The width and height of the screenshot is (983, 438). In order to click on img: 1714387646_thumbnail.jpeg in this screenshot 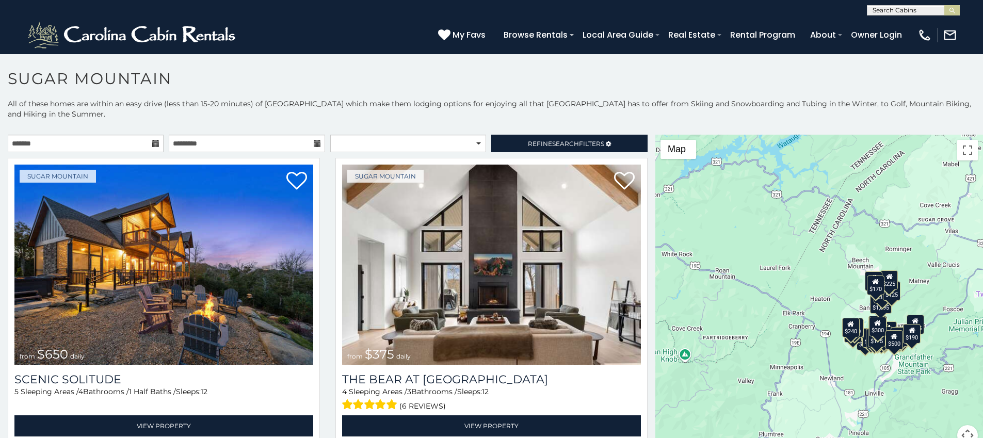, I will do `click(491, 265)`.